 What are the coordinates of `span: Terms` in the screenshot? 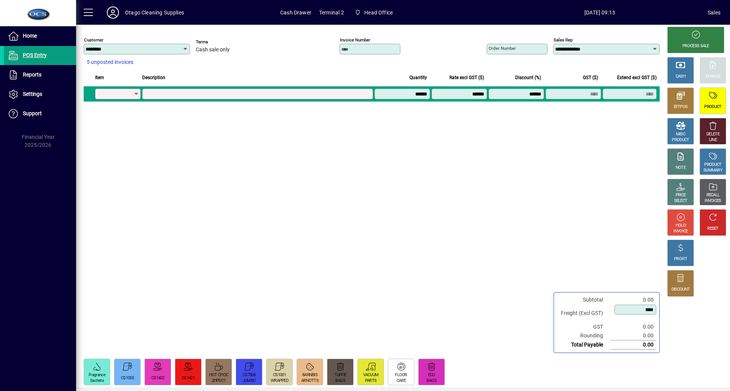 It's located at (219, 42).